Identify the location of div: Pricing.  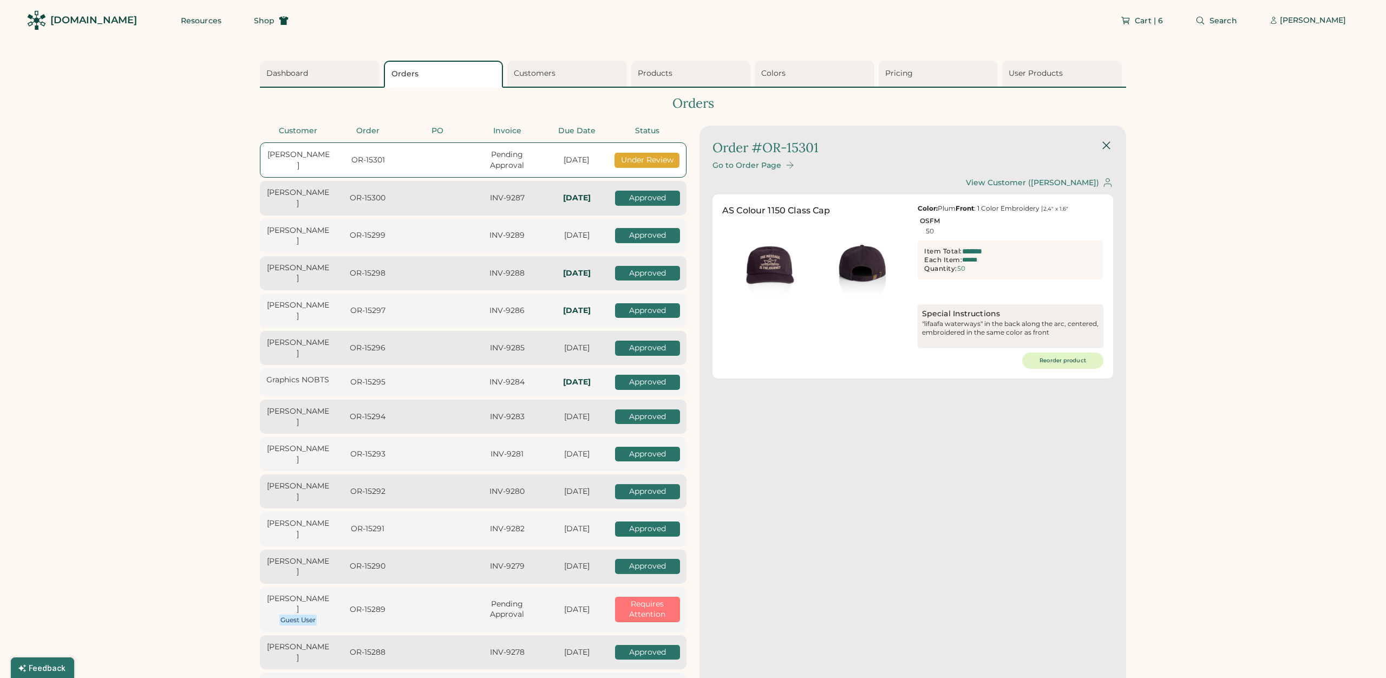
(940, 74).